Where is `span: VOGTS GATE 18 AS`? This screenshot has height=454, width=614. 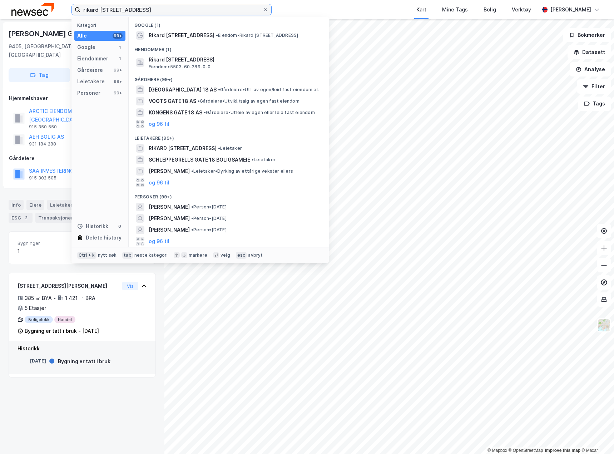
span: VOGTS GATE 18 AS is located at coordinates (172, 101).